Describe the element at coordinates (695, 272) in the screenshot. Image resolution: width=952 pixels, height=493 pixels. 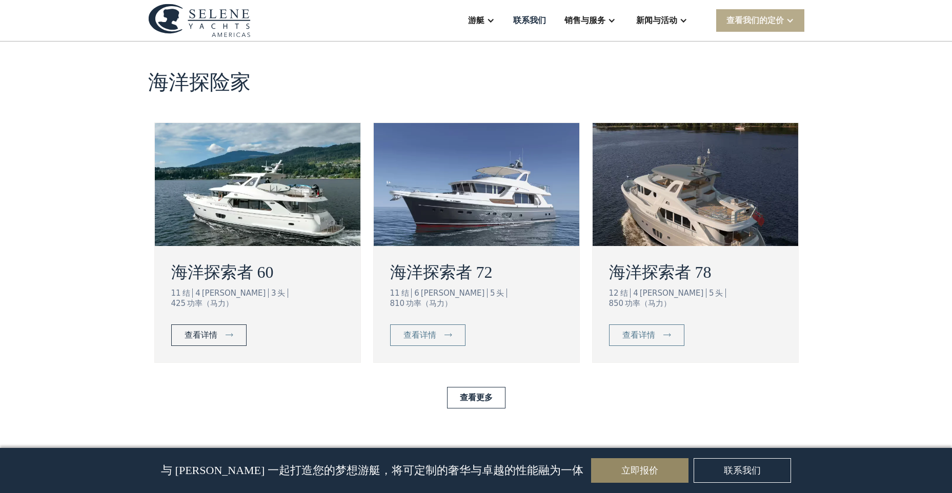
I see `h2: 海洋探索者 78` at that location.